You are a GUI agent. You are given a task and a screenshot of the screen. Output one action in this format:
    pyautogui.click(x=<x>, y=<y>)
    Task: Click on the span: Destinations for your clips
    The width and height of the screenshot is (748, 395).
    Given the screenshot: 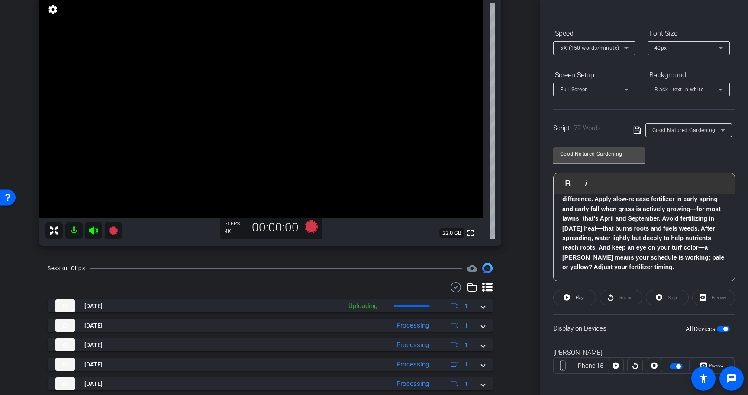 What is the action you would take?
    pyautogui.click(x=472, y=269)
    